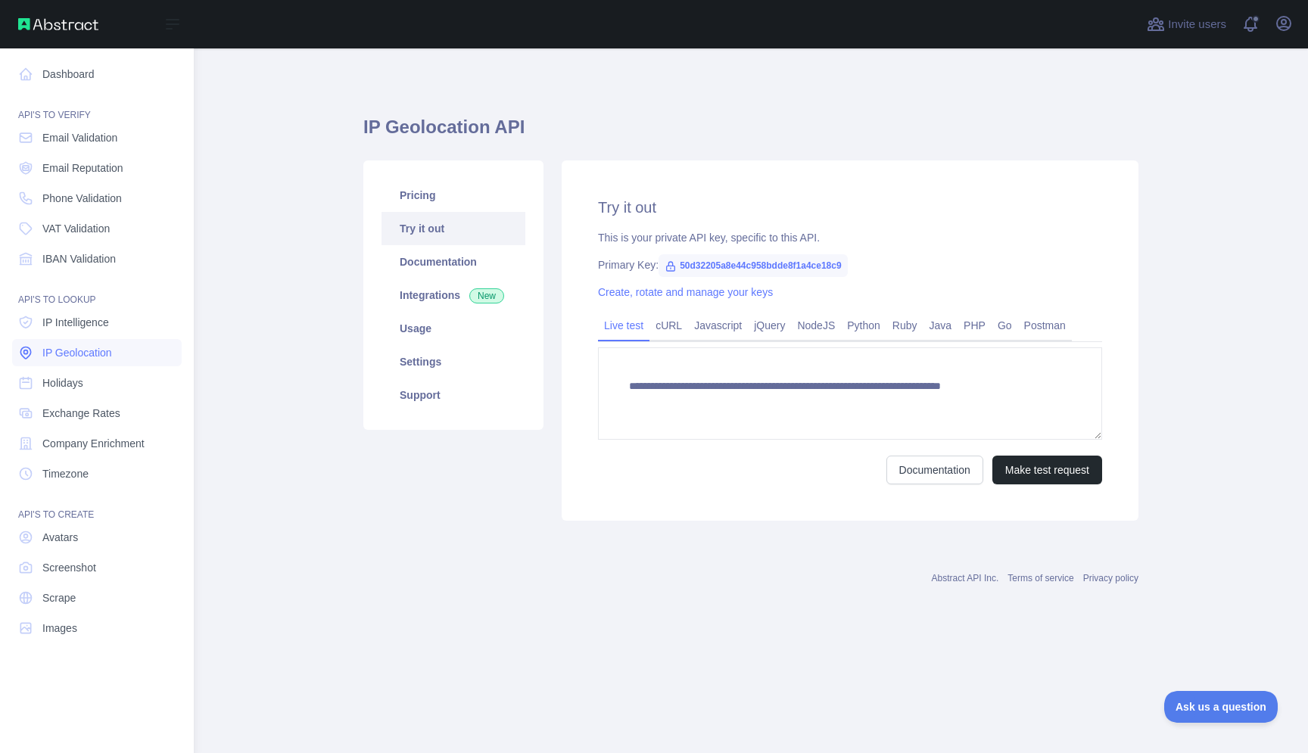  I want to click on a: IP Intelligence, so click(97, 322).